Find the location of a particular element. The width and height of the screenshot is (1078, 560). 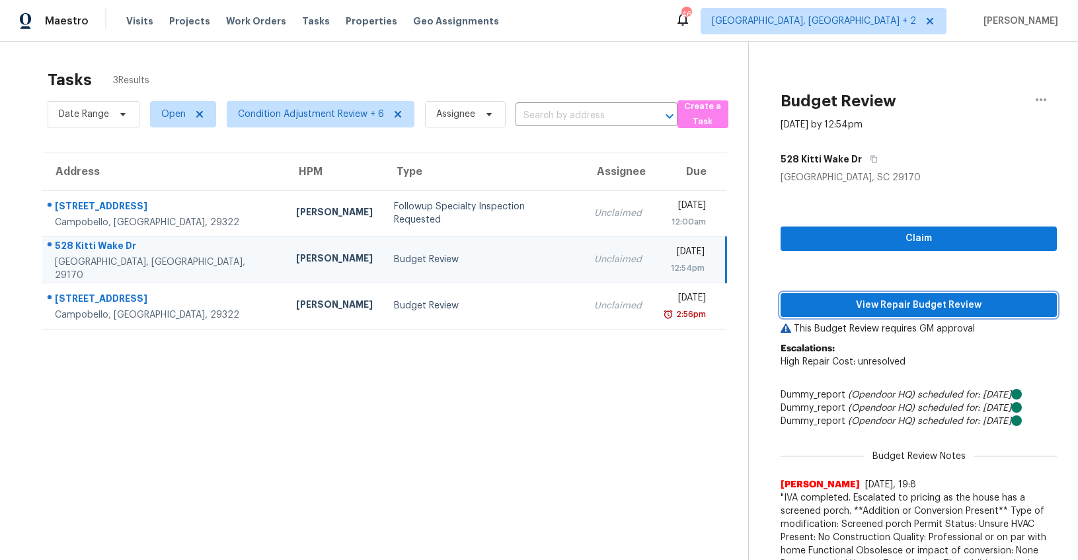

b: Escalations: is located at coordinates (808, 349).